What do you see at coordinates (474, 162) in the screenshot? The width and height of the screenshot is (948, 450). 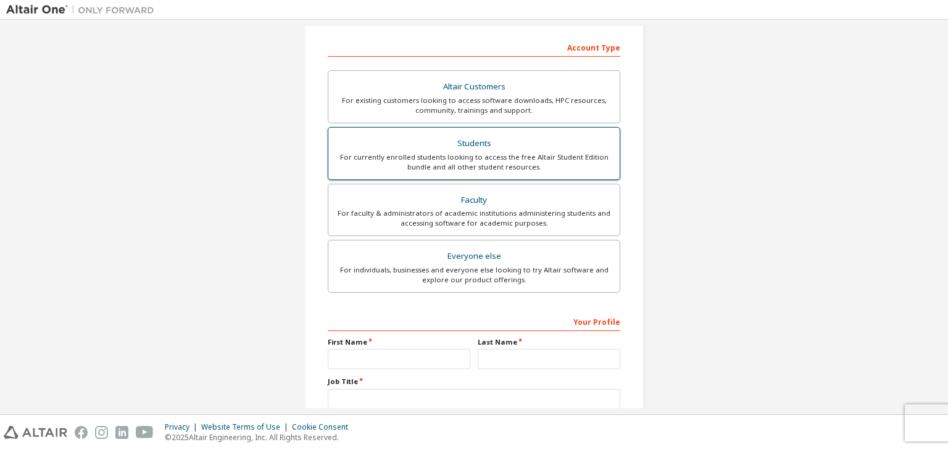 I see `div: For currently enrolled students looking to access the free Altair Student Edition bundle and all ...` at bounding box center [474, 162].